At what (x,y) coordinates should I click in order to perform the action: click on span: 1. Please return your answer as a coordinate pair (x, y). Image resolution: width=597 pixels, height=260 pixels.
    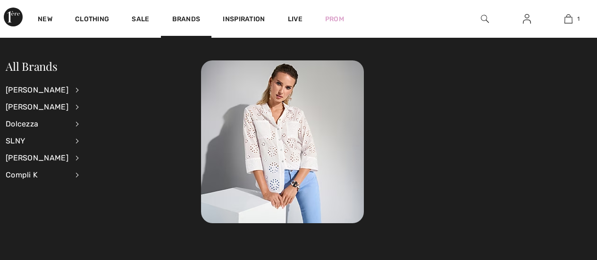
    Looking at the image, I should click on (578, 19).